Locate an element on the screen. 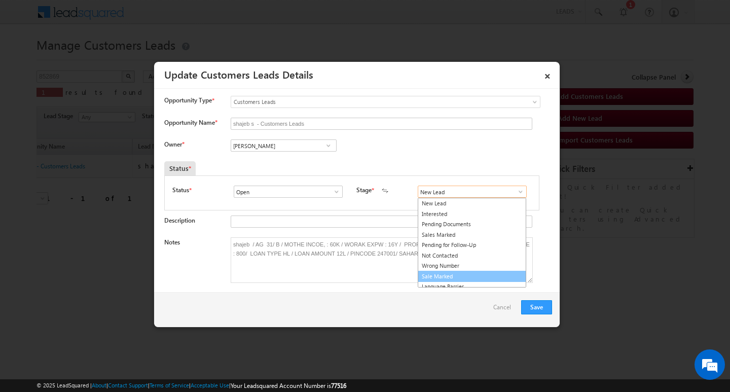 Image resolution: width=730 pixels, height=392 pixels. label: Notes is located at coordinates (172, 242).